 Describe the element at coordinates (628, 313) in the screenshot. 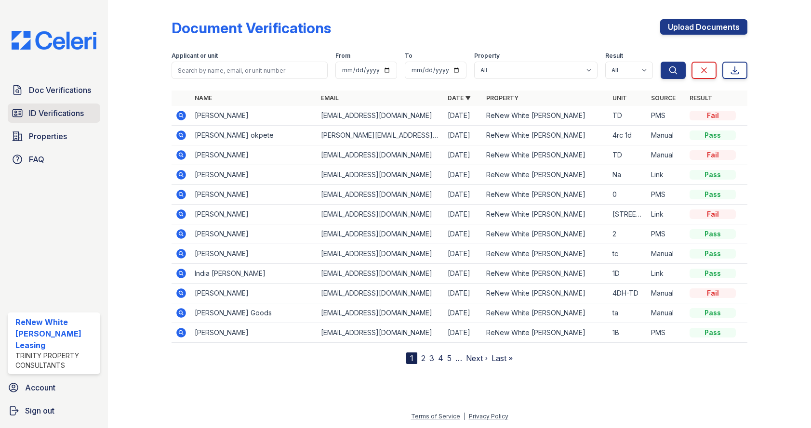

I see `td: ta` at that location.